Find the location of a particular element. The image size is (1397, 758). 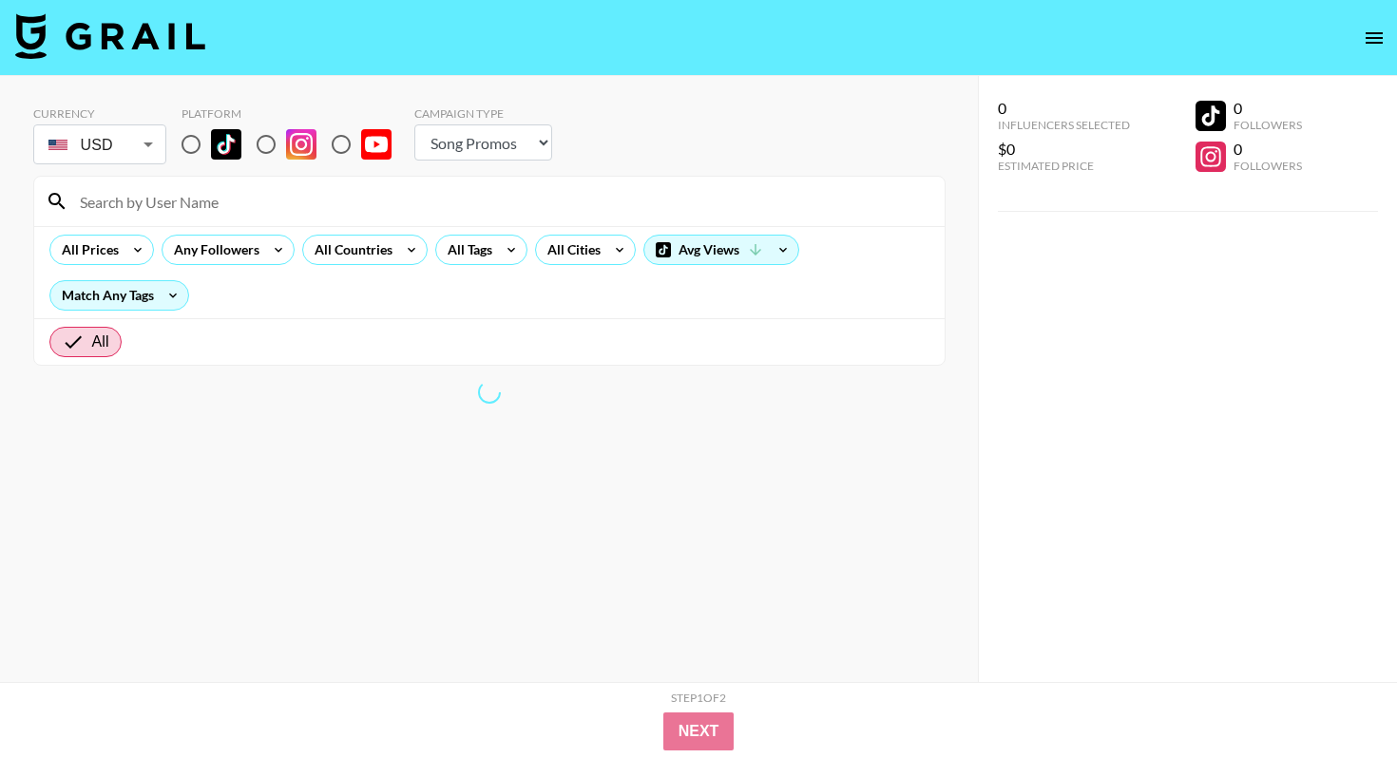

img: Instagram is located at coordinates (301, 144).